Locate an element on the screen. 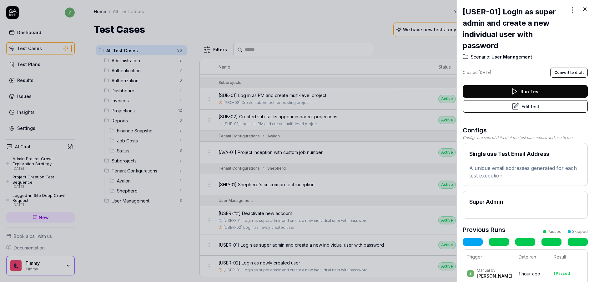 The height and width of the screenshot is (282, 594). h3: Previous Runs is located at coordinates (484, 229).